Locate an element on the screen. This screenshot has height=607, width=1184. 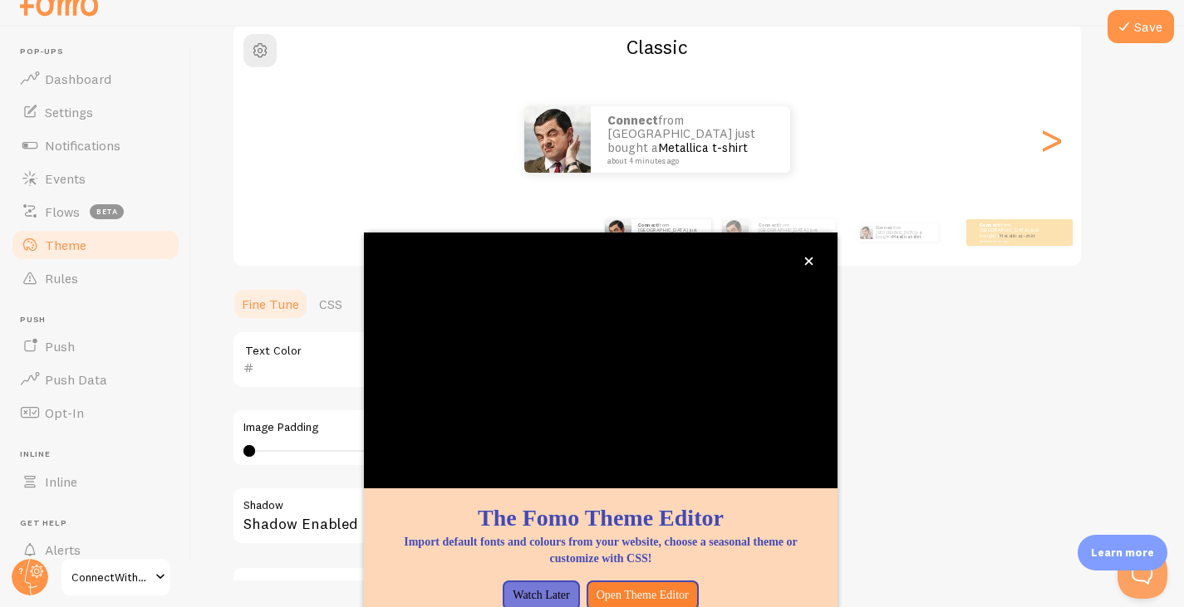
span: Opt-In is located at coordinates (64, 413).